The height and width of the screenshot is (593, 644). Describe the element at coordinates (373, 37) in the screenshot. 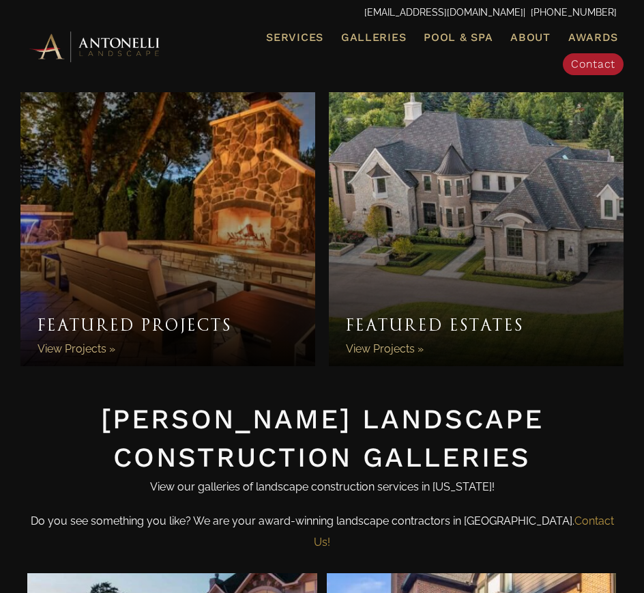

I see `span: Galleries` at that location.